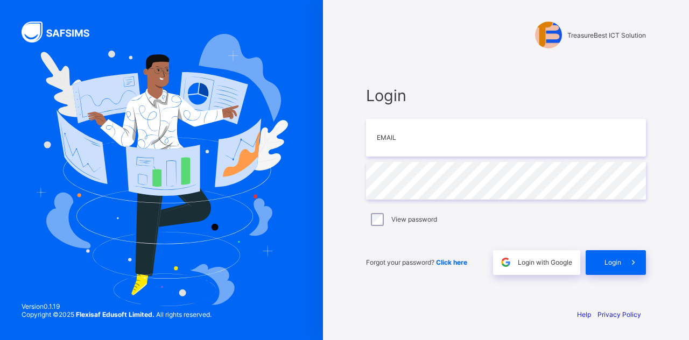 Image resolution: width=689 pixels, height=340 pixels. Describe the element at coordinates (452, 262) in the screenshot. I see `a: Click here` at that location.